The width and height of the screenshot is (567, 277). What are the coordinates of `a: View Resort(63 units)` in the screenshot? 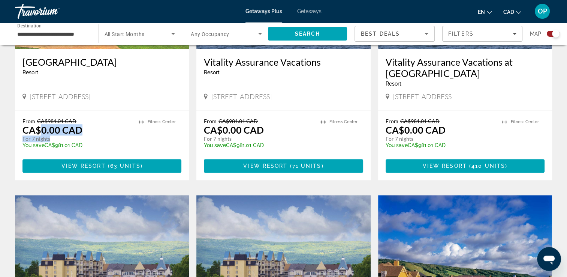 It's located at (102, 166).